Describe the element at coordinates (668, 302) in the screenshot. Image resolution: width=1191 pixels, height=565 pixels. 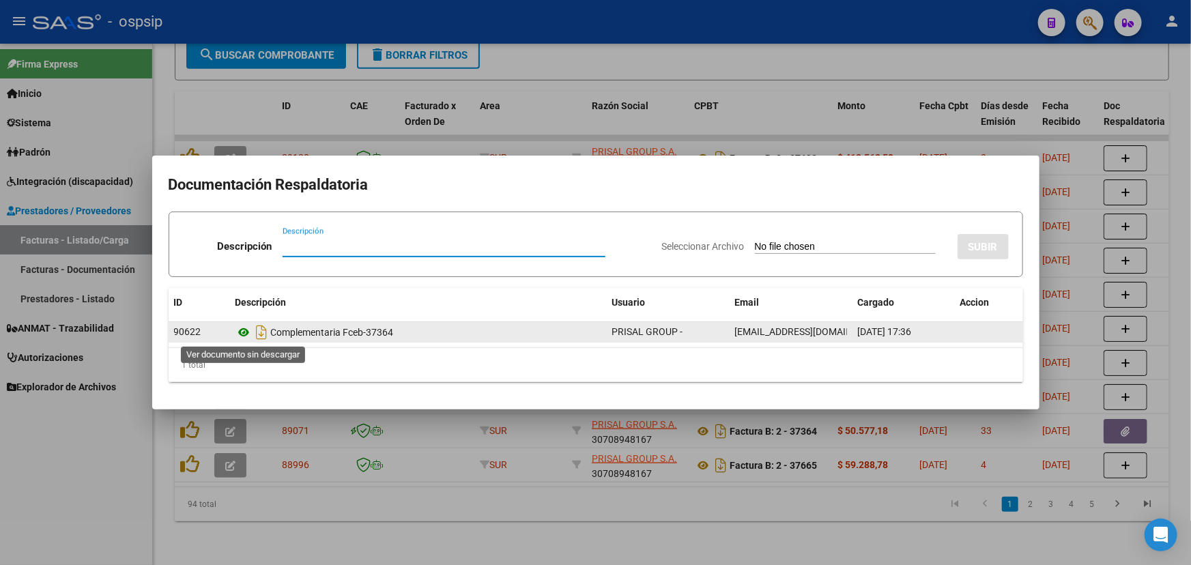
I see `datatable-header-cell: Usuario` at that location.